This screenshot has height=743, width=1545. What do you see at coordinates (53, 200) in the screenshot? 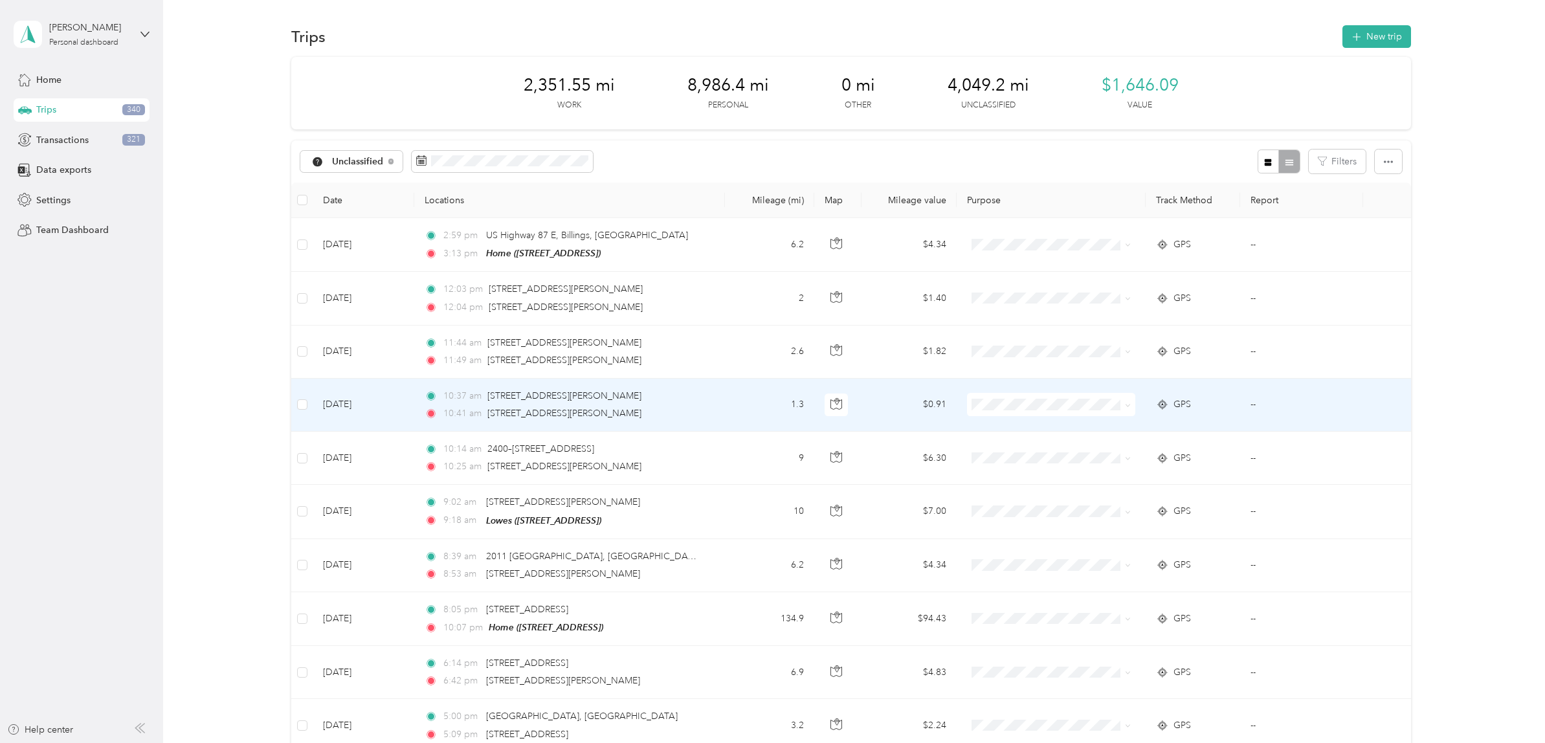
I see `span: Settings` at bounding box center [53, 200].